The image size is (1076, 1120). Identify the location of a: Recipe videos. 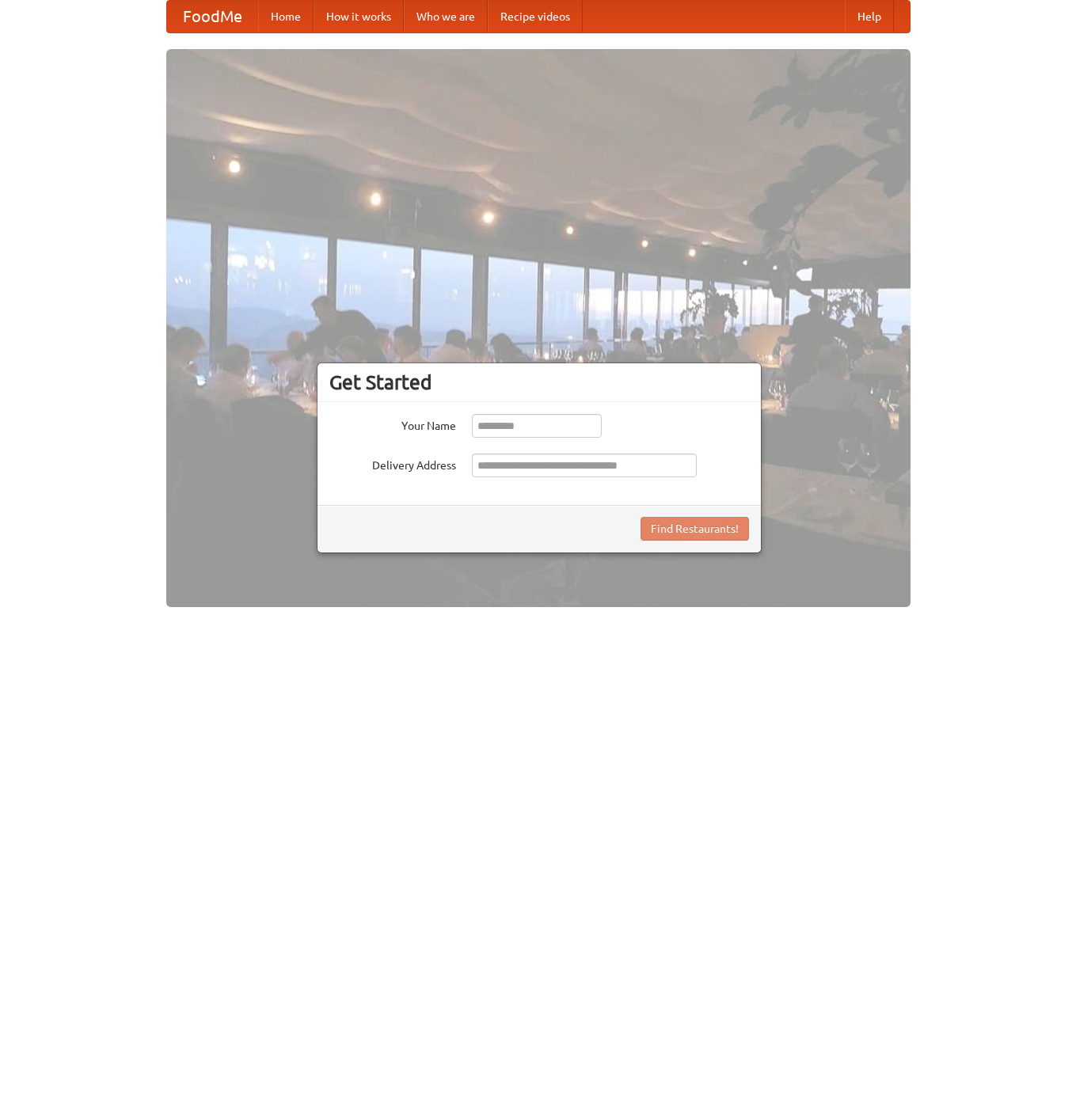
(535, 16).